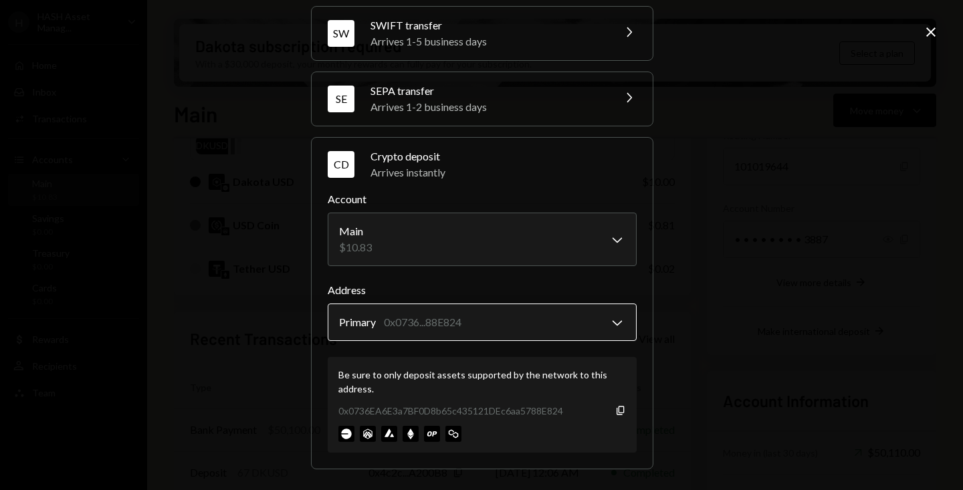 This screenshot has height=490, width=963. Describe the element at coordinates (488, 25) in the screenshot. I see `div: SWIFT transfer` at that location.